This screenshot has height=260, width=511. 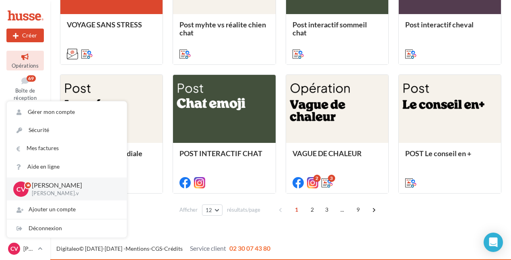 What do you see at coordinates (67, 148) in the screenshot?
I see `a: Mes factures` at bounding box center [67, 148].